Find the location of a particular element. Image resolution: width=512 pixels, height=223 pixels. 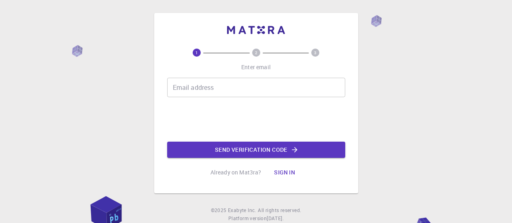

p: Enter email is located at coordinates (256, 67).